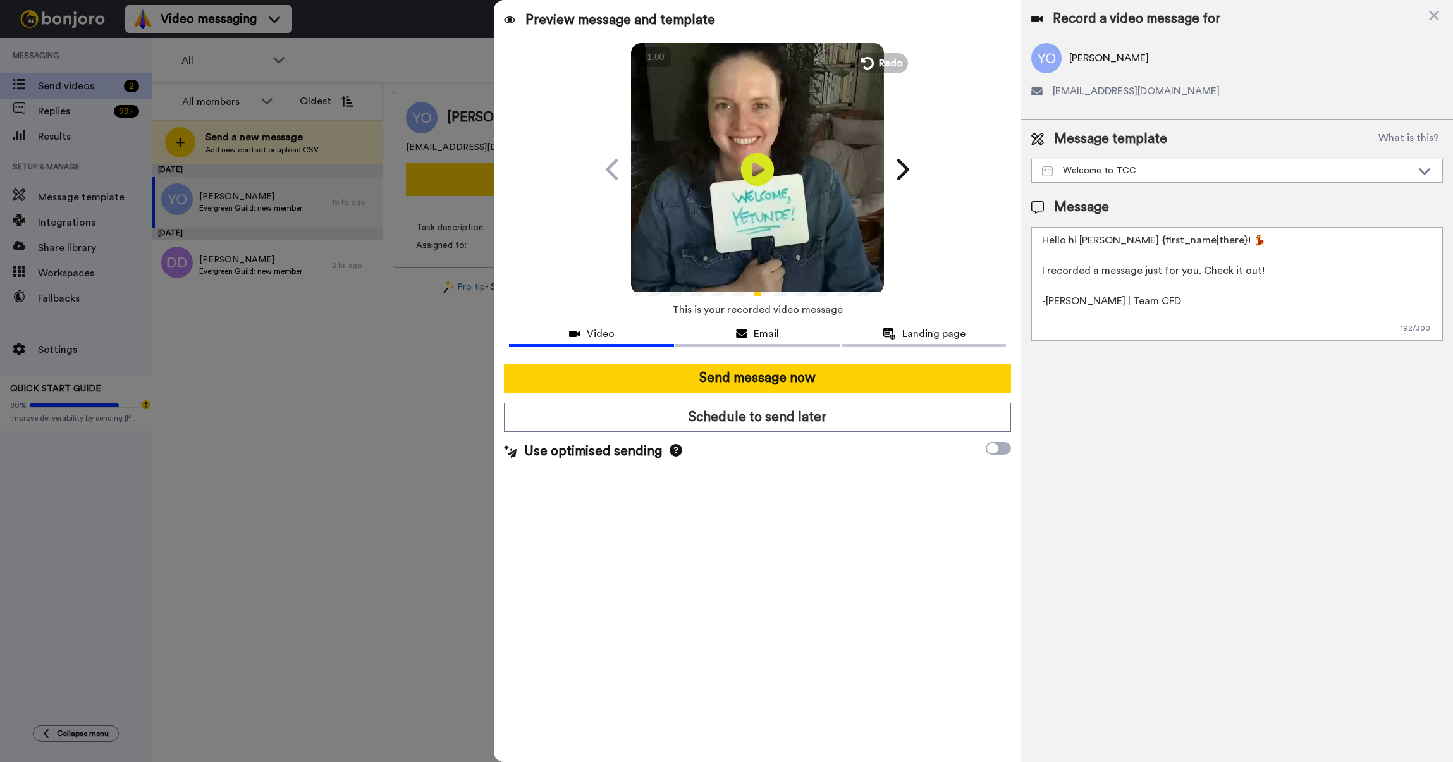 This screenshot has width=1453, height=762. I want to click on div: Welcome to TCC, so click(1227, 171).